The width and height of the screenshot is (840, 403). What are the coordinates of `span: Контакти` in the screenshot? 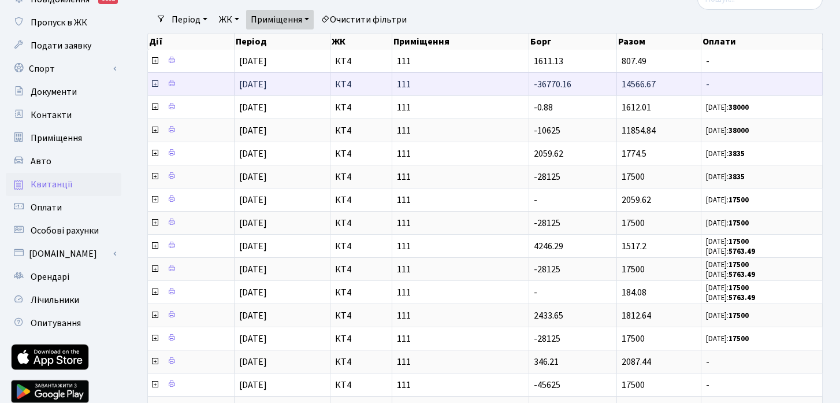 It's located at (51, 115).